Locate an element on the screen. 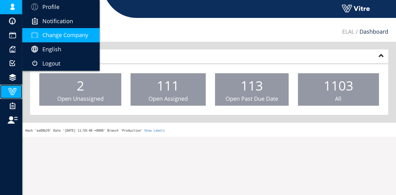 The height and width of the screenshot is (195, 396). a: 111 Open Assigned is located at coordinates (168, 90).